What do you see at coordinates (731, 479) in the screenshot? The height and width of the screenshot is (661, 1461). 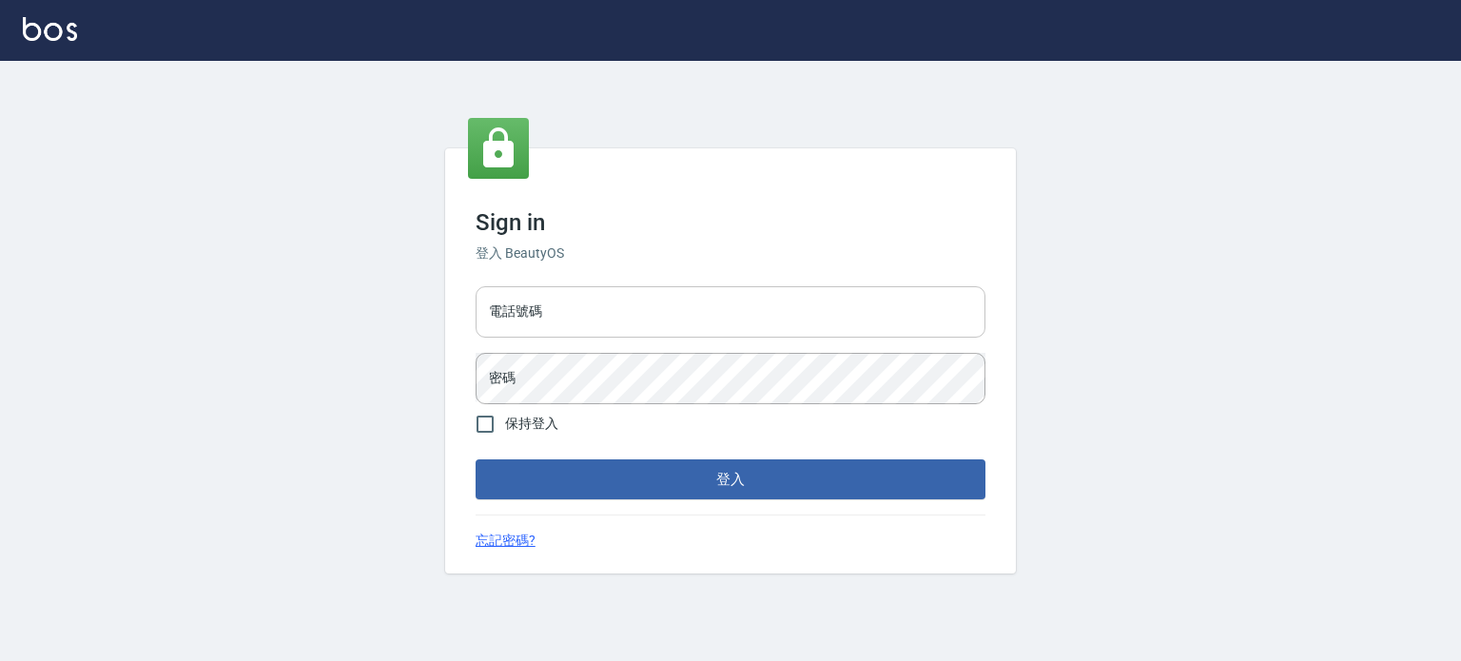 I see `button: 登入` at bounding box center [731, 479].